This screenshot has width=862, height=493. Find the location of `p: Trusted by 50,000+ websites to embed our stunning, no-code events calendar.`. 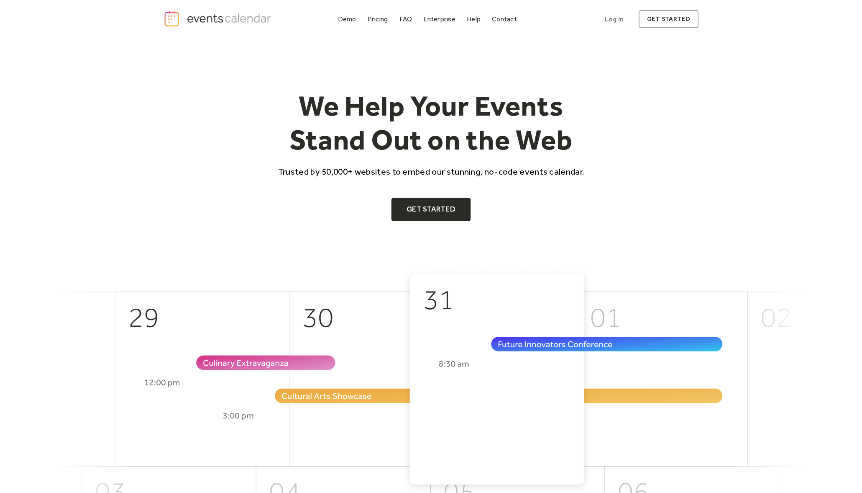

p: Trusted by 50,000+ websites to embed our stunning, no-code events calendar. is located at coordinates (431, 171).